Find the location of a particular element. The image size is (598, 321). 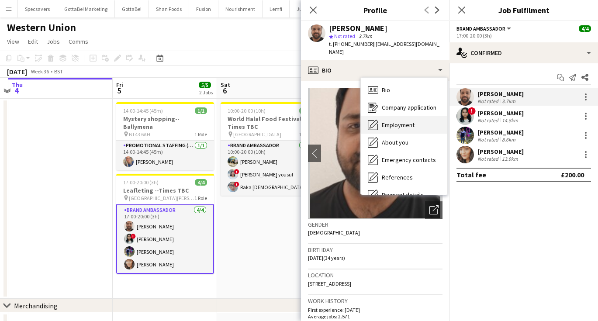

h3: Birthday is located at coordinates (375, 250).